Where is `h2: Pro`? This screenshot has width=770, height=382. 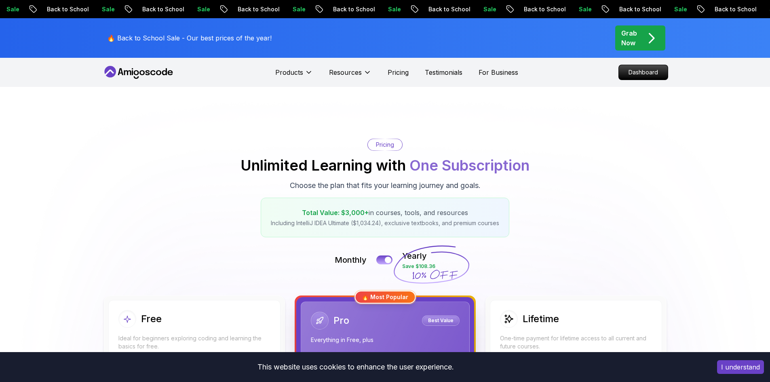 h2: Pro is located at coordinates (341, 321).